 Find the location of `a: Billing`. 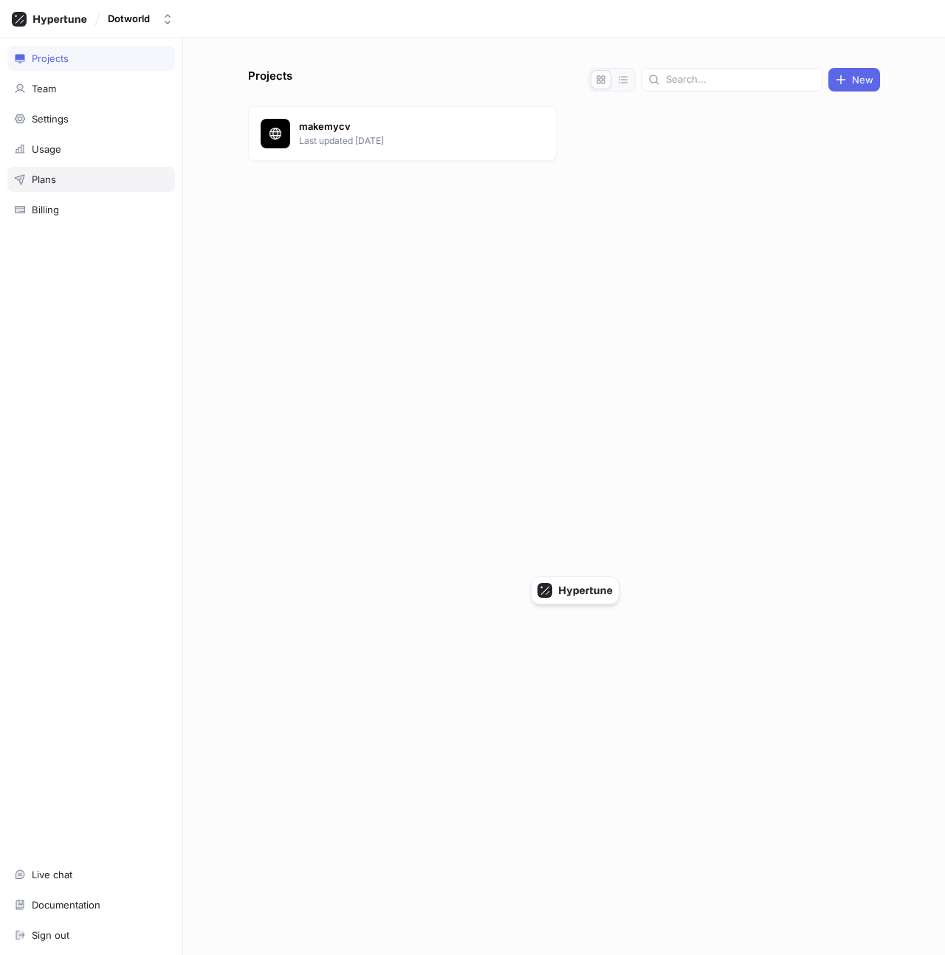

a: Billing is located at coordinates (91, 210).